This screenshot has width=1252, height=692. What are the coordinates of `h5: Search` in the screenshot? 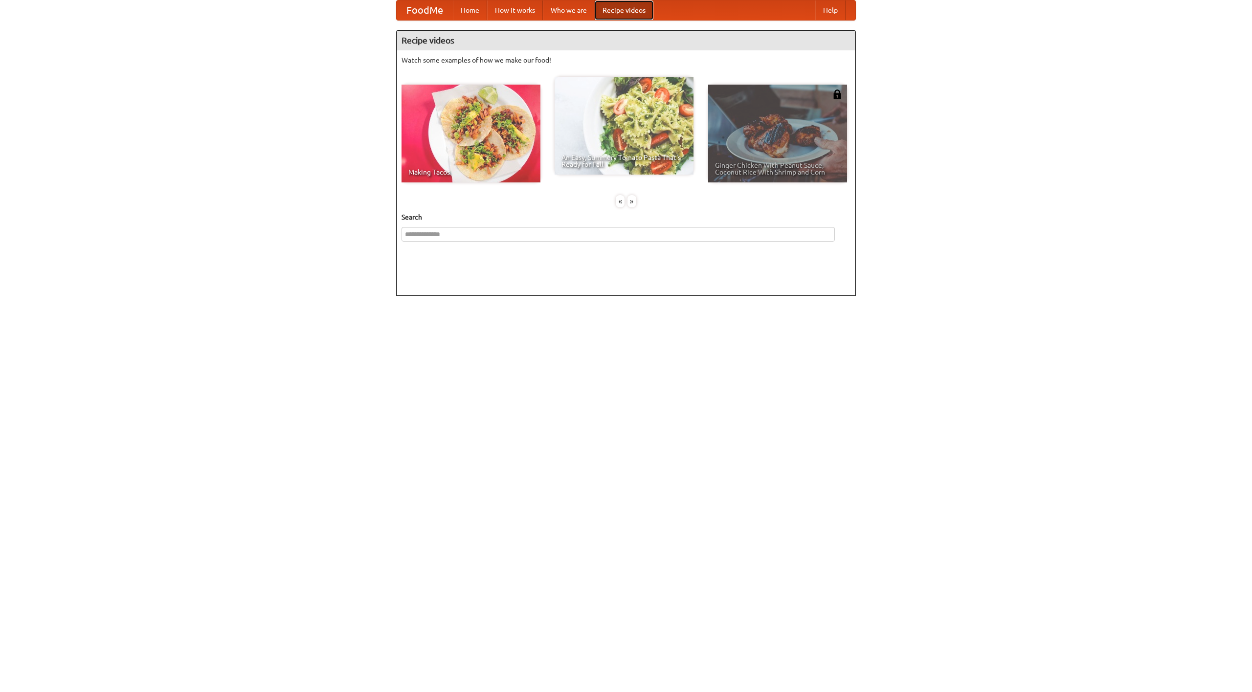 It's located at (626, 217).